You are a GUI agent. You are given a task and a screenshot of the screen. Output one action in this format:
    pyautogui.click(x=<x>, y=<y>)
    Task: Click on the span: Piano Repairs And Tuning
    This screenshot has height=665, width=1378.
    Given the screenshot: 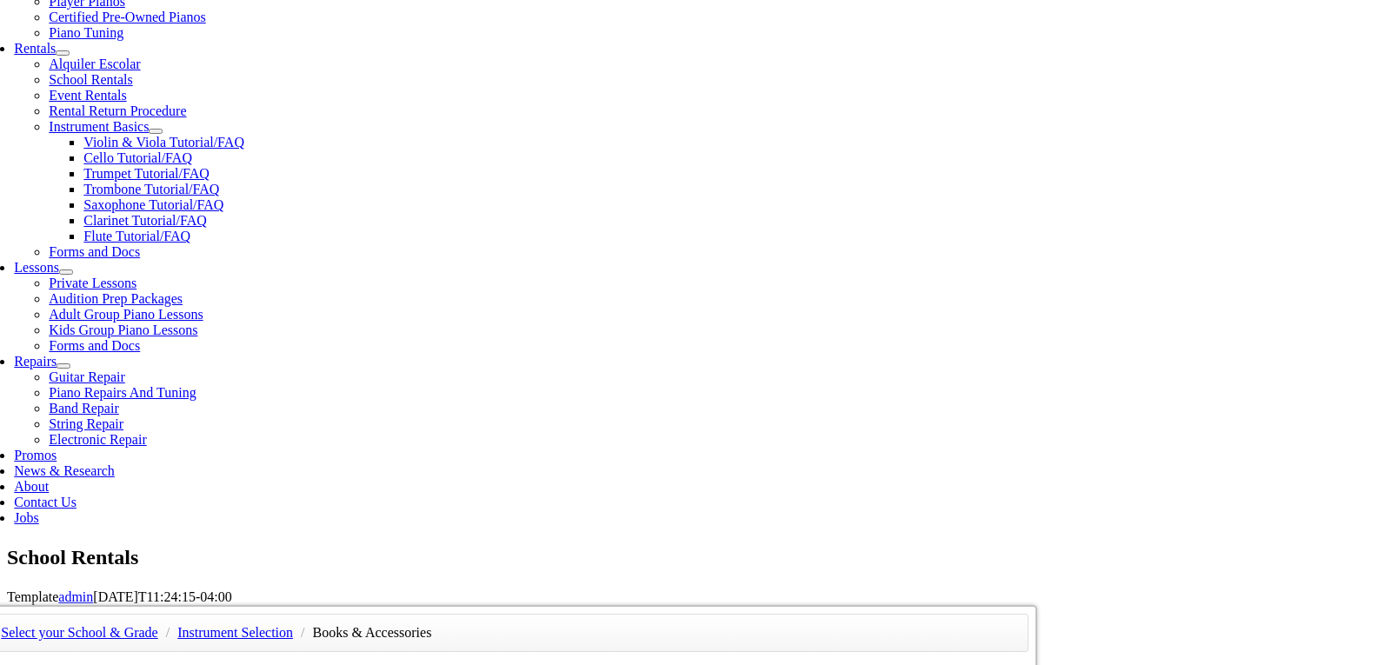 What is the action you would take?
    pyautogui.click(x=122, y=392)
    